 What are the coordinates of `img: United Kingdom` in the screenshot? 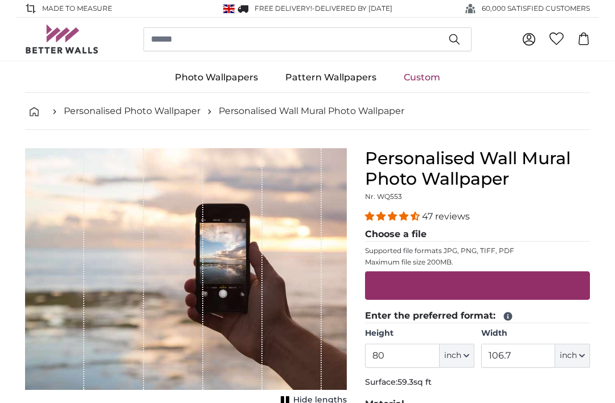 It's located at (229, 9).